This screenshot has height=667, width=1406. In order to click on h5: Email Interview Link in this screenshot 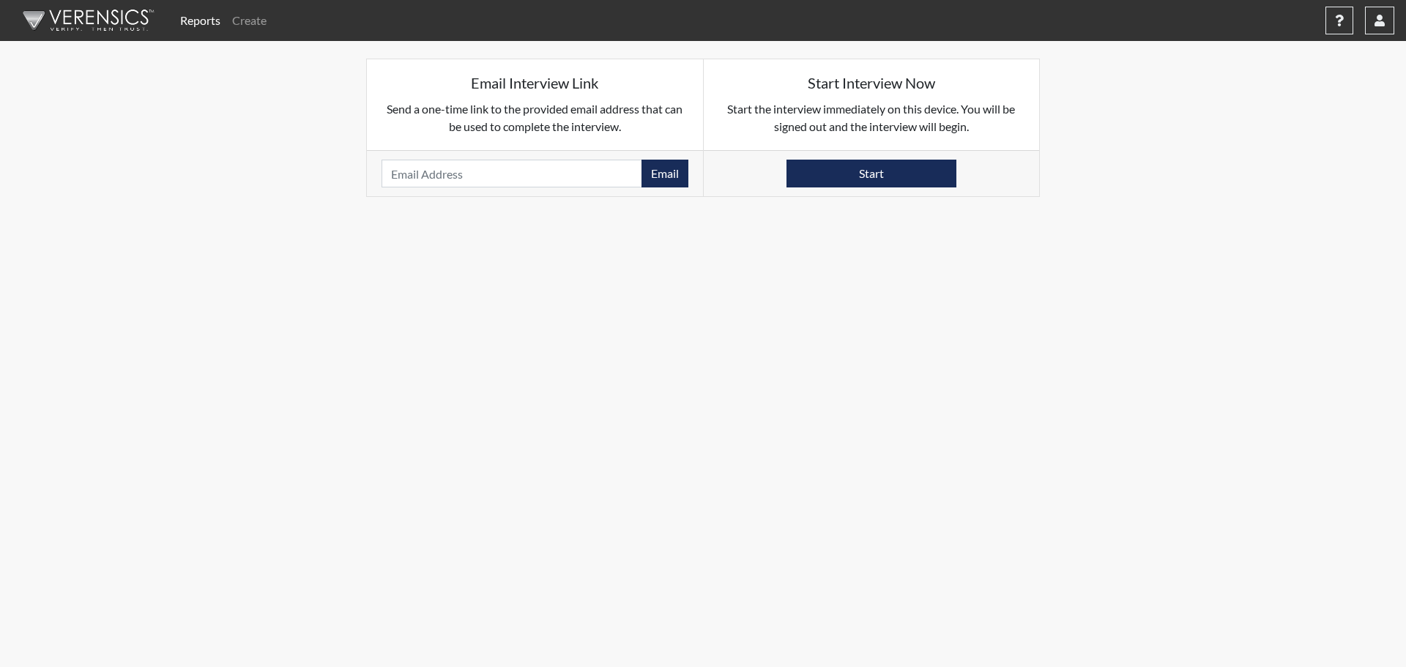, I will do `click(535, 83)`.